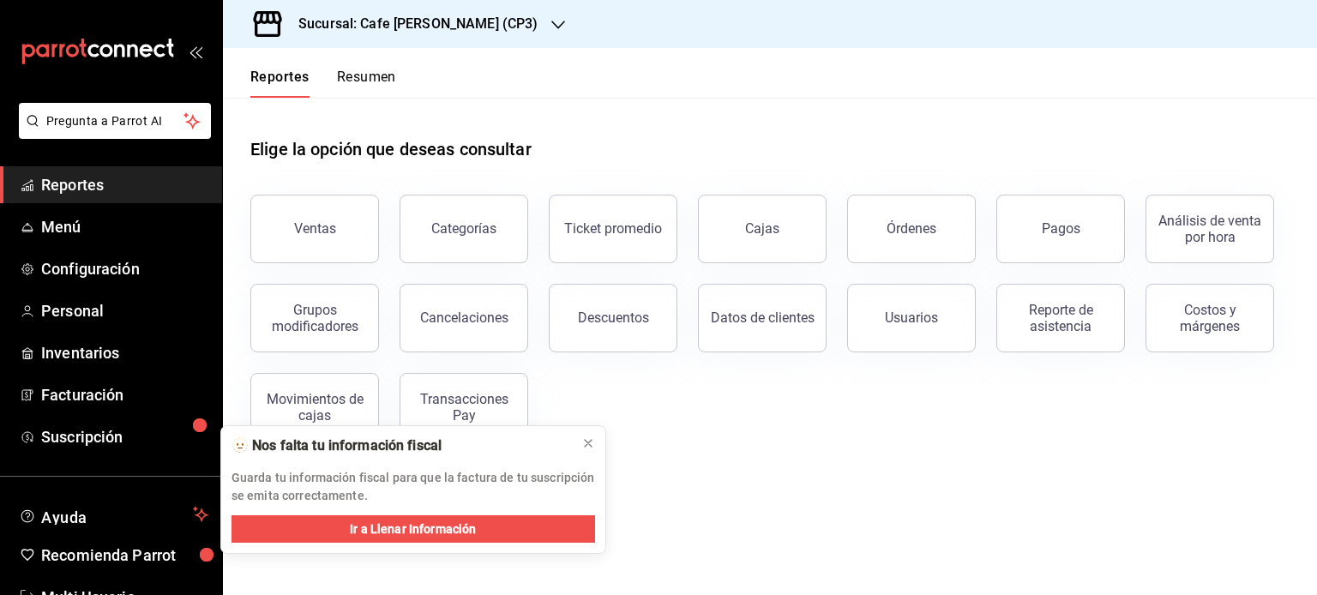 This screenshot has height=595, width=1317. I want to click on div: Movimientos de cajas, so click(315, 407).